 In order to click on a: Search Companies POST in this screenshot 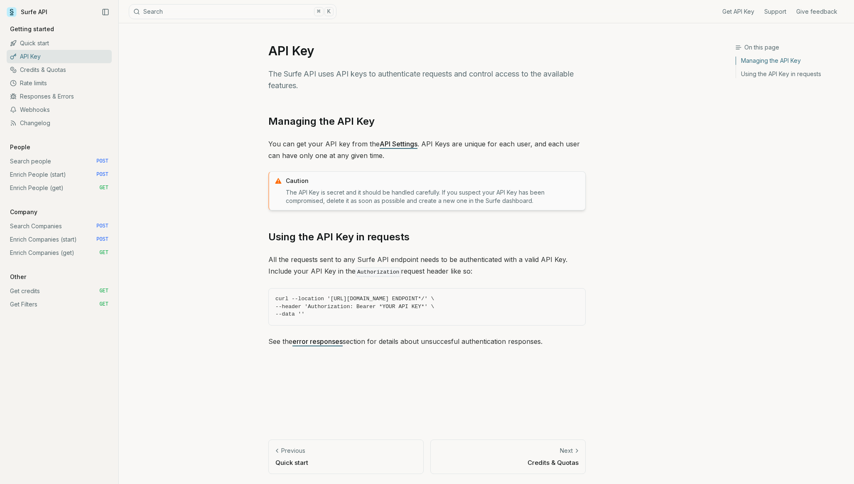, I will do `click(59, 226)`.